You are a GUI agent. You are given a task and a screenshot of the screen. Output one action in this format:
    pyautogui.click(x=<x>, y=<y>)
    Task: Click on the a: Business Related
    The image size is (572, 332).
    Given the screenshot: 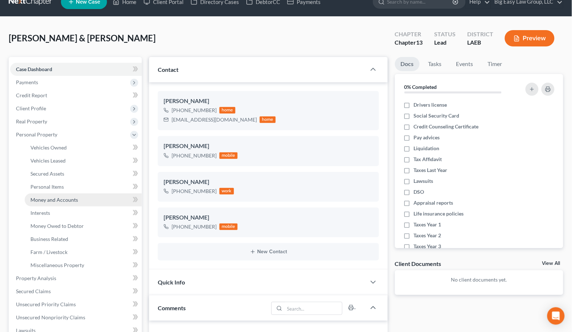 What is the action you would take?
    pyautogui.click(x=83, y=239)
    